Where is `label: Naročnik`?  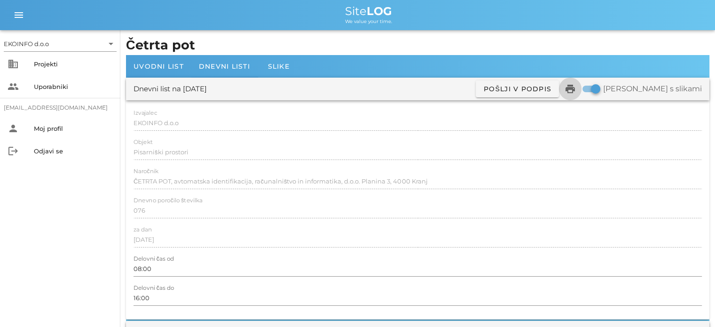 label: Naročnik is located at coordinates (146, 171).